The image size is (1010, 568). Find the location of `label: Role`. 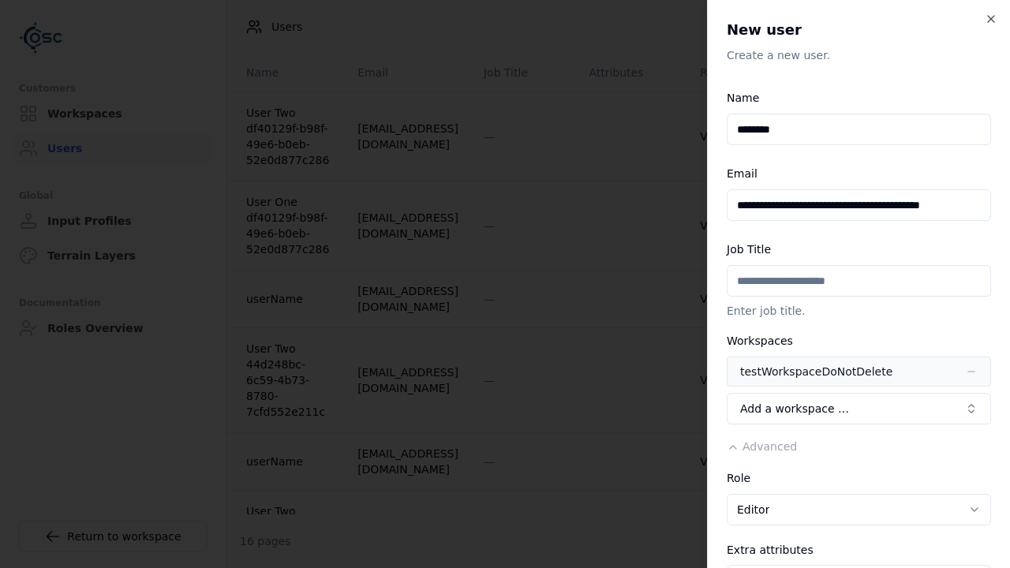

label: Role is located at coordinates (739, 478).